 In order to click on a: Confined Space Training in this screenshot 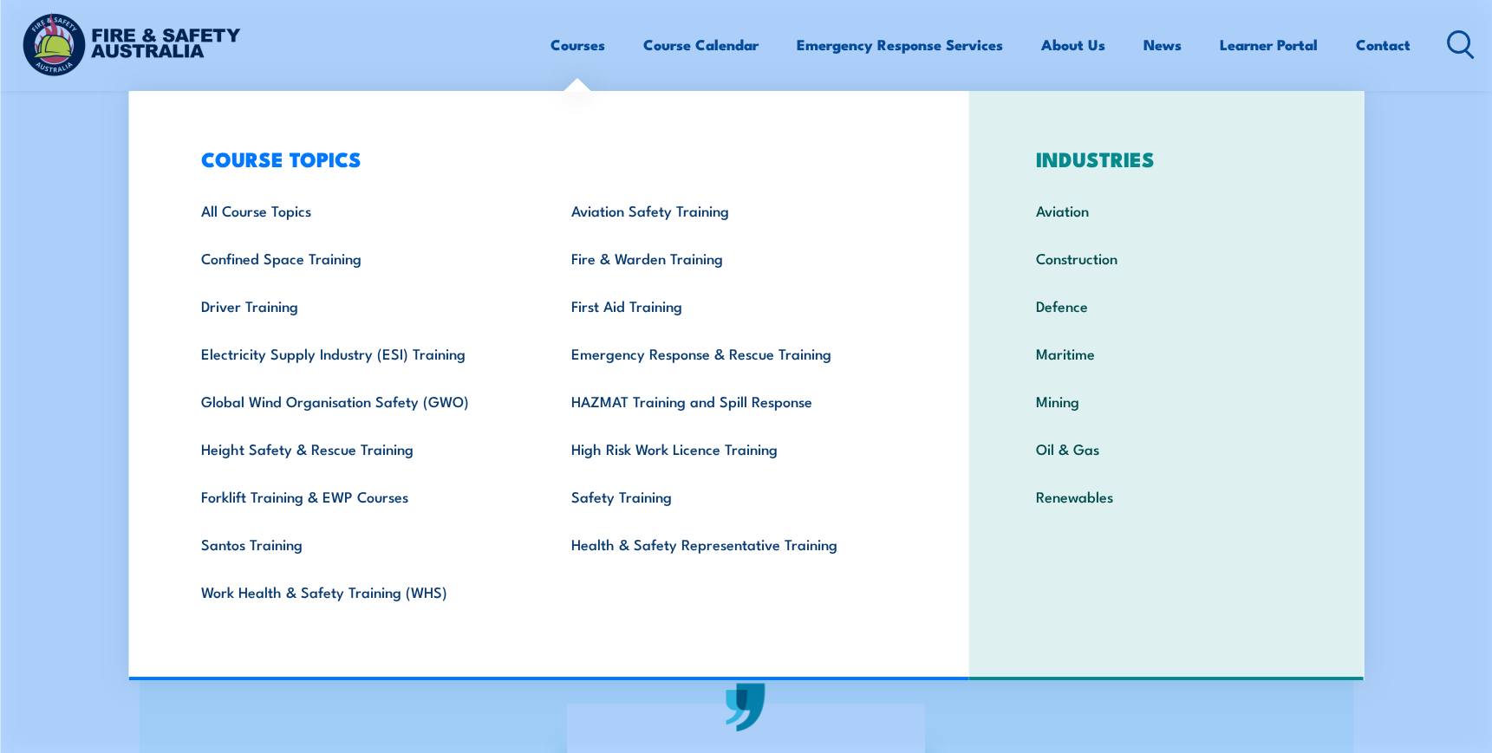, I will do `click(359, 257)`.